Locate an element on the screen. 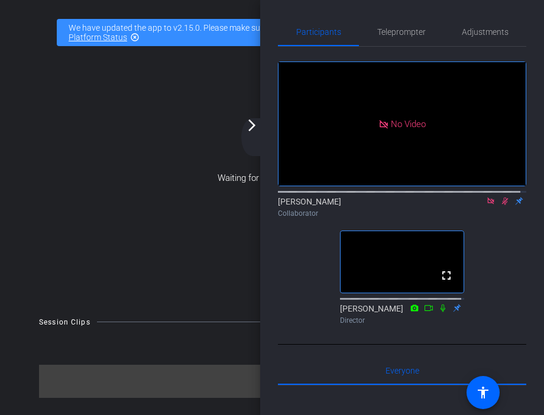 The width and height of the screenshot is (544, 415). span: Participants is located at coordinates (319, 32).